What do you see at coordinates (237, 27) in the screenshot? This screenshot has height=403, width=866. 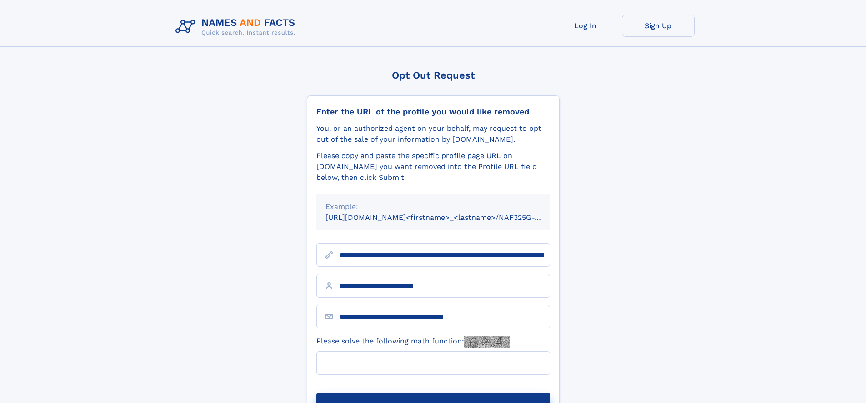 I see `img: Logo Names and Facts` at bounding box center [237, 27].